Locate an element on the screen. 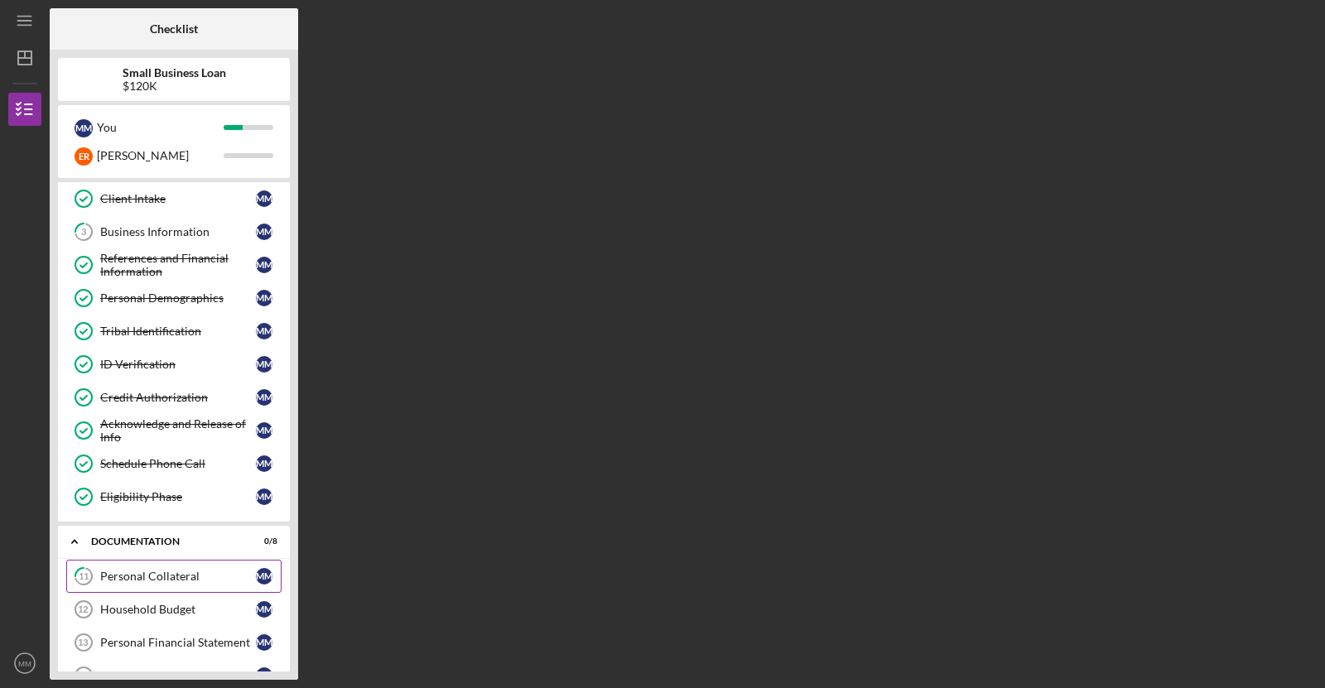 The image size is (1325, 688). a: 11Personal CollateralMM is located at coordinates (174, 576).